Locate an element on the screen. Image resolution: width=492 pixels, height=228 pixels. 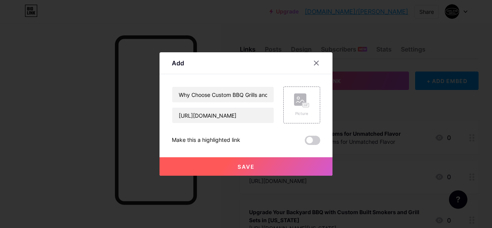
input: URL is located at coordinates (223, 115).